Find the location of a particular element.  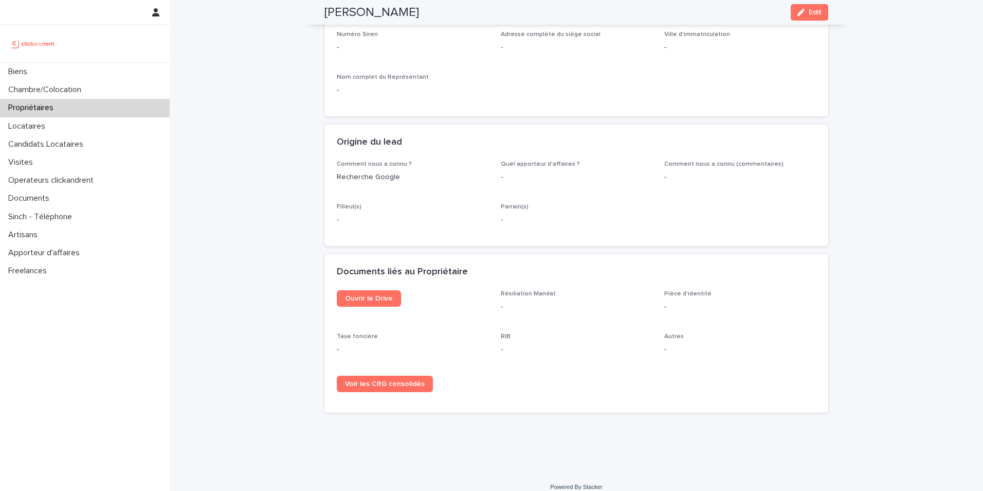

p: Freelances is located at coordinates (29, 271).